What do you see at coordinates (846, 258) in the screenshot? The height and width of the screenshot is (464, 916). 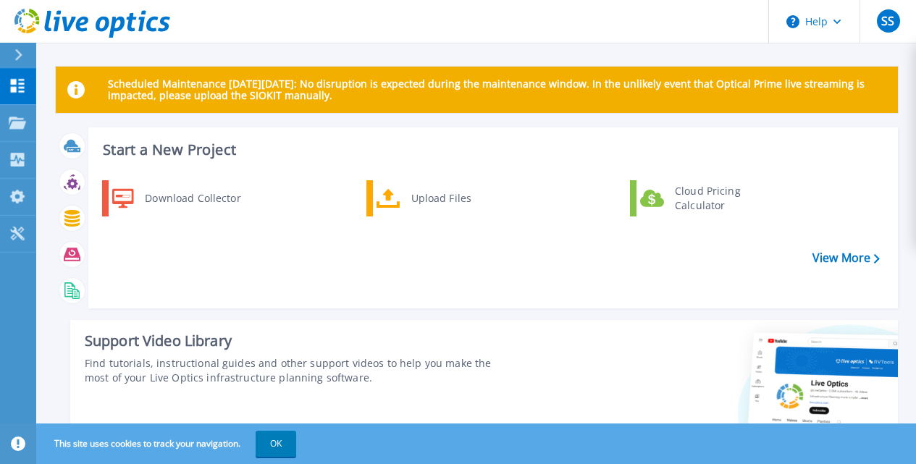 I see `a: View More` at bounding box center [846, 258].